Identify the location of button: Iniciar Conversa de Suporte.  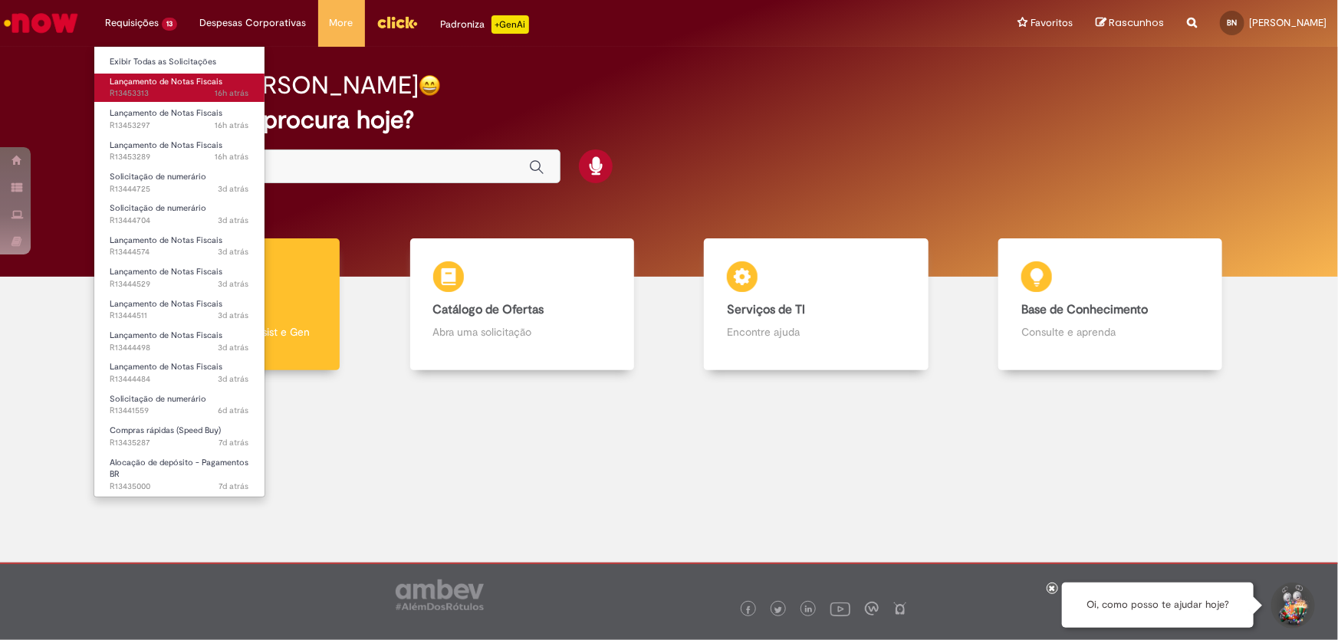
(1292, 606).